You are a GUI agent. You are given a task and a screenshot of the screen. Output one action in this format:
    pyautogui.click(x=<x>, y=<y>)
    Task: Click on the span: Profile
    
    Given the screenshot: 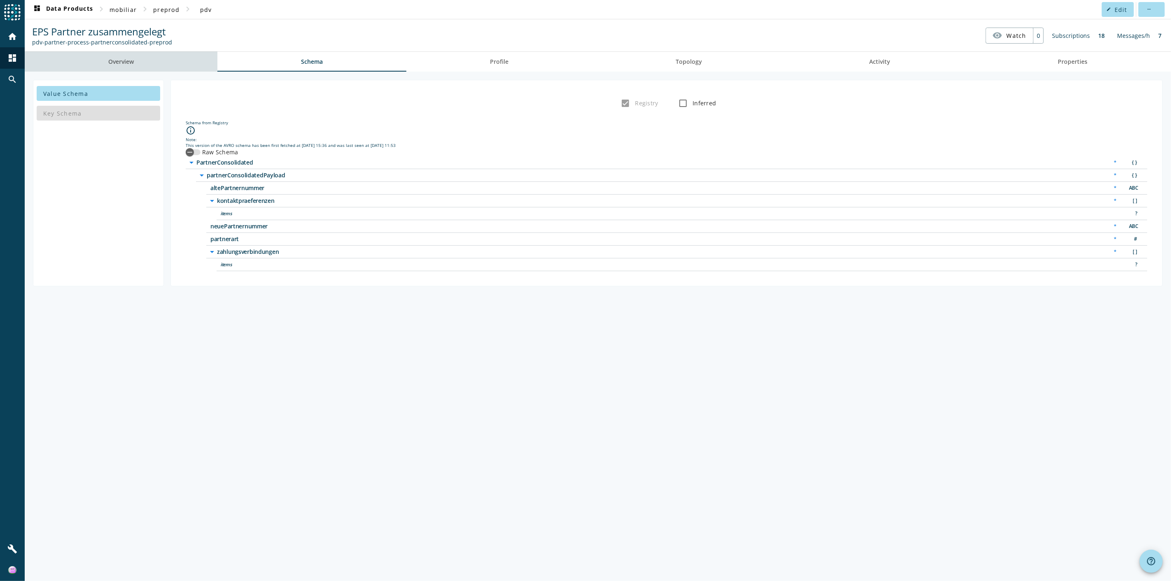 What is the action you would take?
    pyautogui.click(x=499, y=62)
    